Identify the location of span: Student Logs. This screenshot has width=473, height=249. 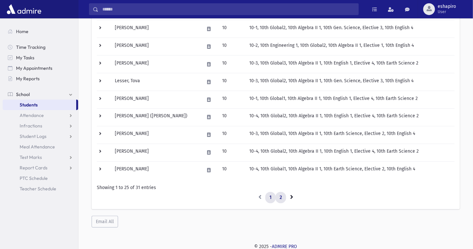
(33, 136).